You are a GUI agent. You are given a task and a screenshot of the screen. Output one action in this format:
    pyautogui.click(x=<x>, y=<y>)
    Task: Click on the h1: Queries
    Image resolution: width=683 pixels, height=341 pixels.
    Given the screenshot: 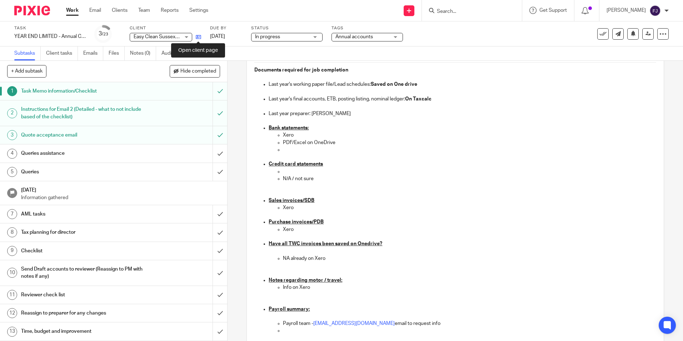 What is the action you would take?
    pyautogui.click(x=82, y=172)
    